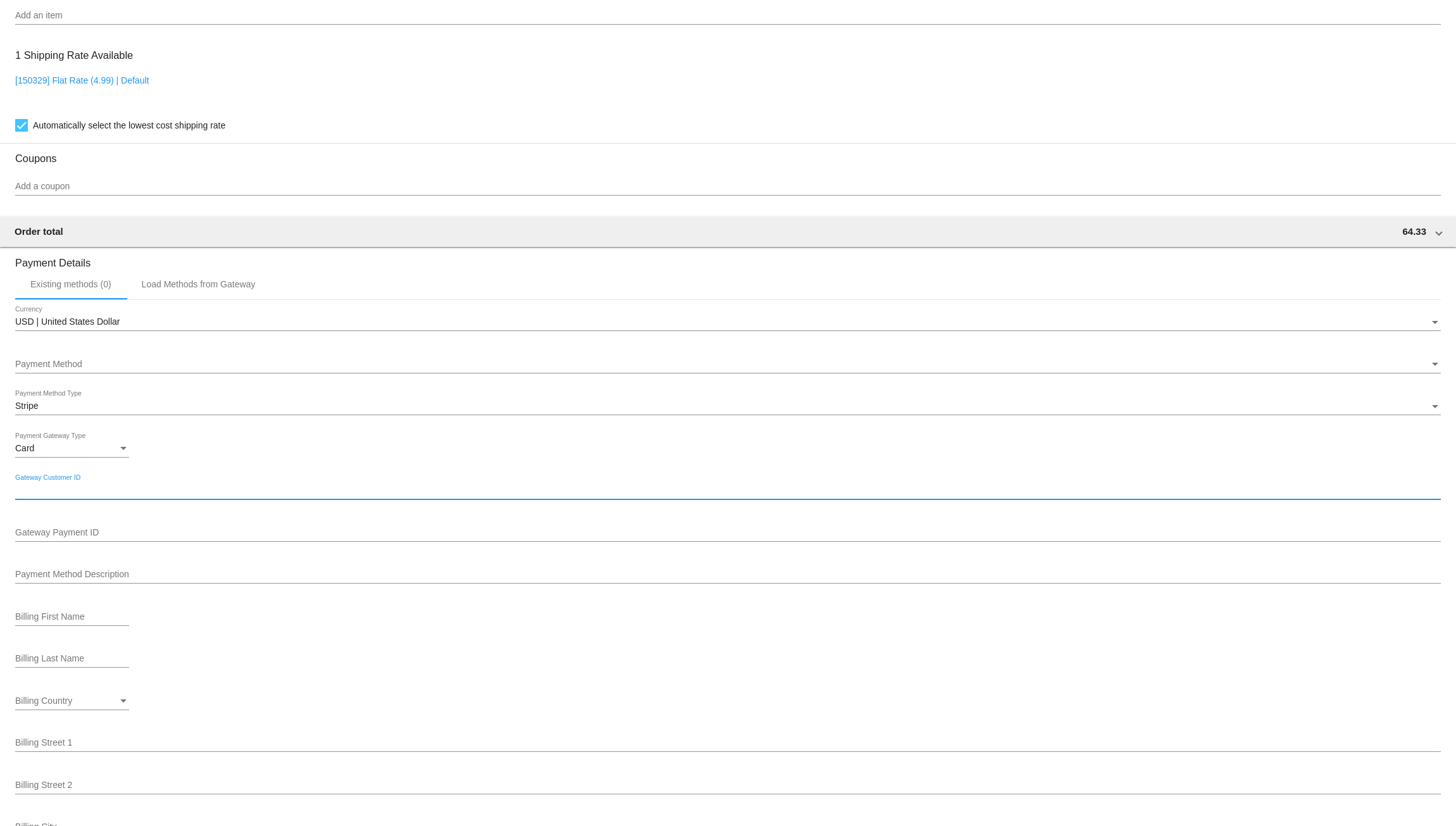 The width and height of the screenshot is (1456, 826). What do you see at coordinates (27, 406) in the screenshot?
I see `span: Stripe` at bounding box center [27, 406].